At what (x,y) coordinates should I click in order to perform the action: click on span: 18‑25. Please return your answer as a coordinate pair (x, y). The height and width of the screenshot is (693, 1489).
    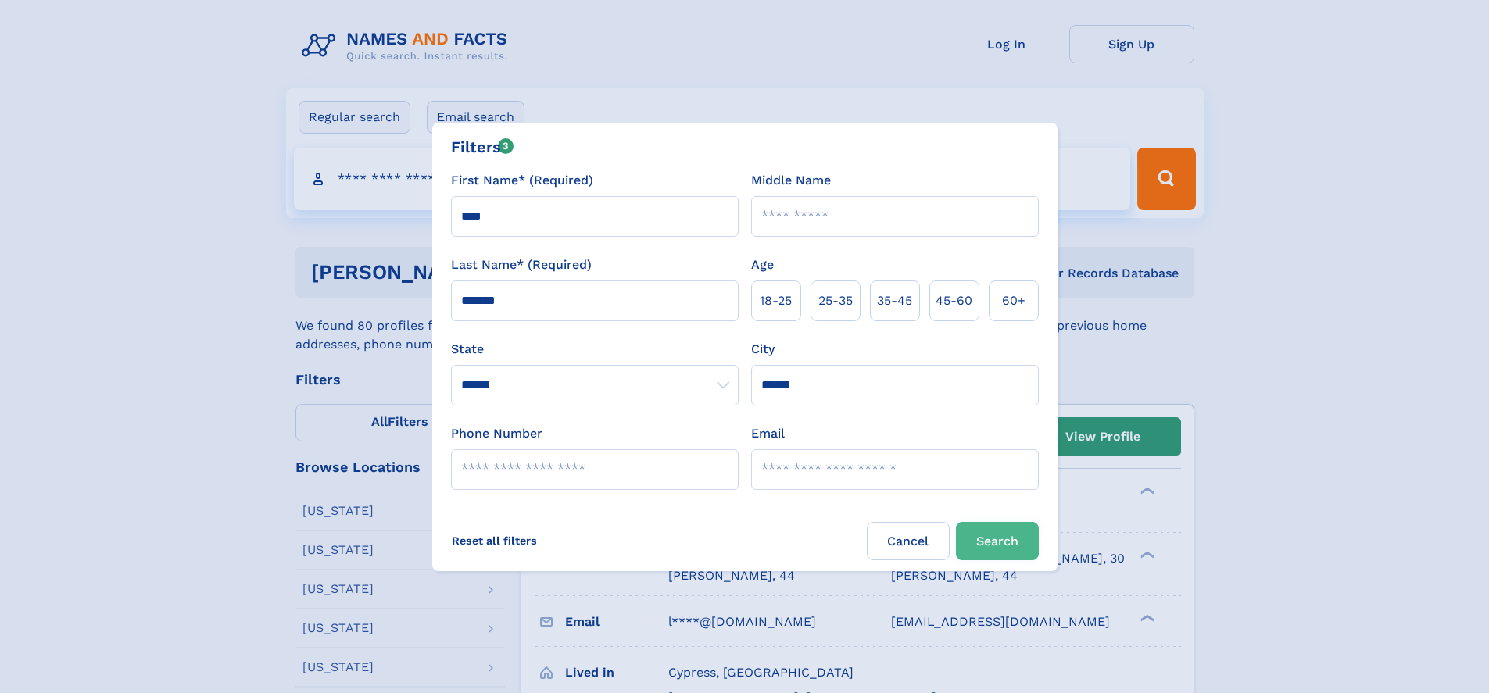
    Looking at the image, I should click on (775, 301).